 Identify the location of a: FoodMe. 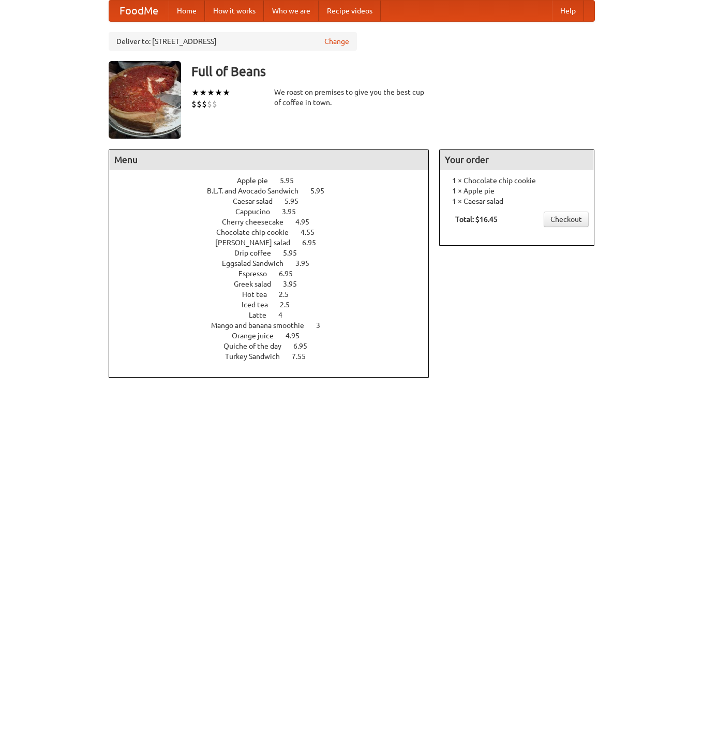
(139, 11).